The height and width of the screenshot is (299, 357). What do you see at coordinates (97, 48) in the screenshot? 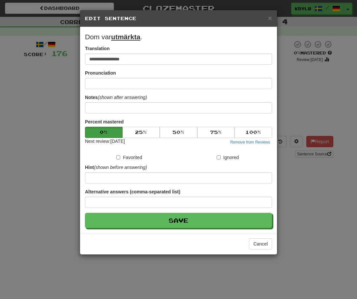
I see `label: Translation` at bounding box center [97, 48].